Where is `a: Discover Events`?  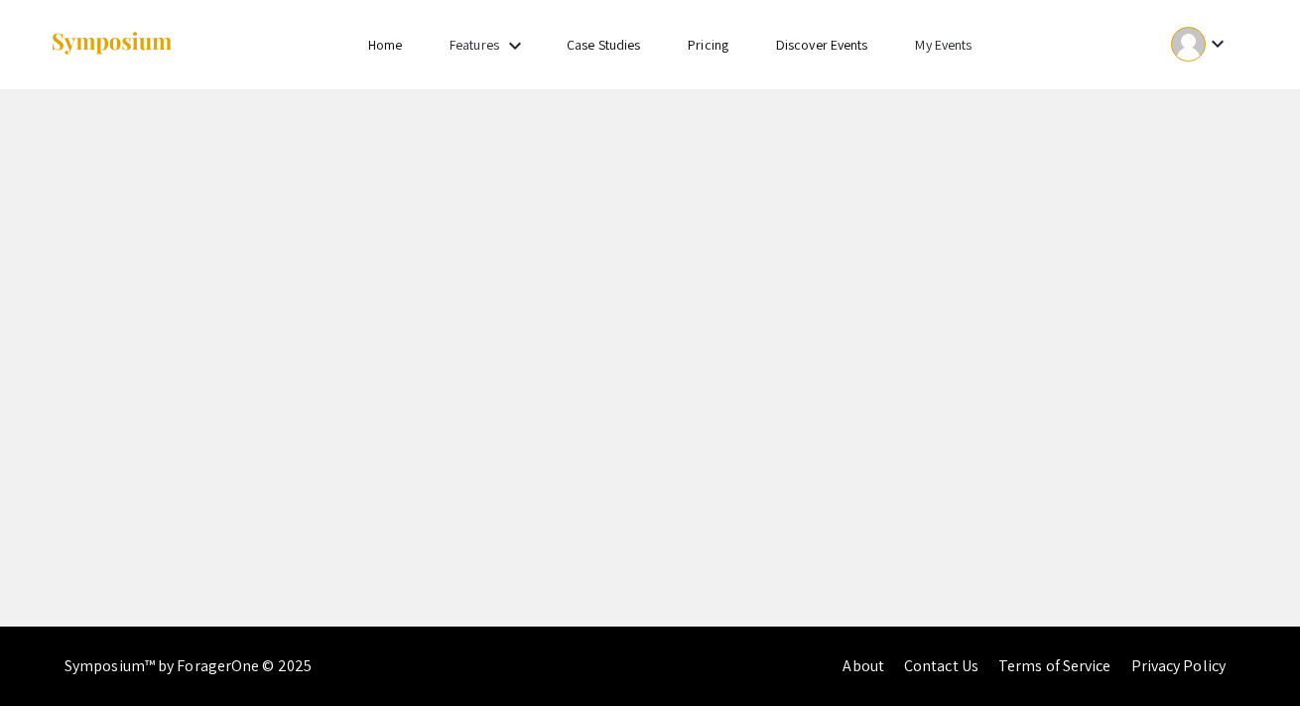
a: Discover Events is located at coordinates (822, 45).